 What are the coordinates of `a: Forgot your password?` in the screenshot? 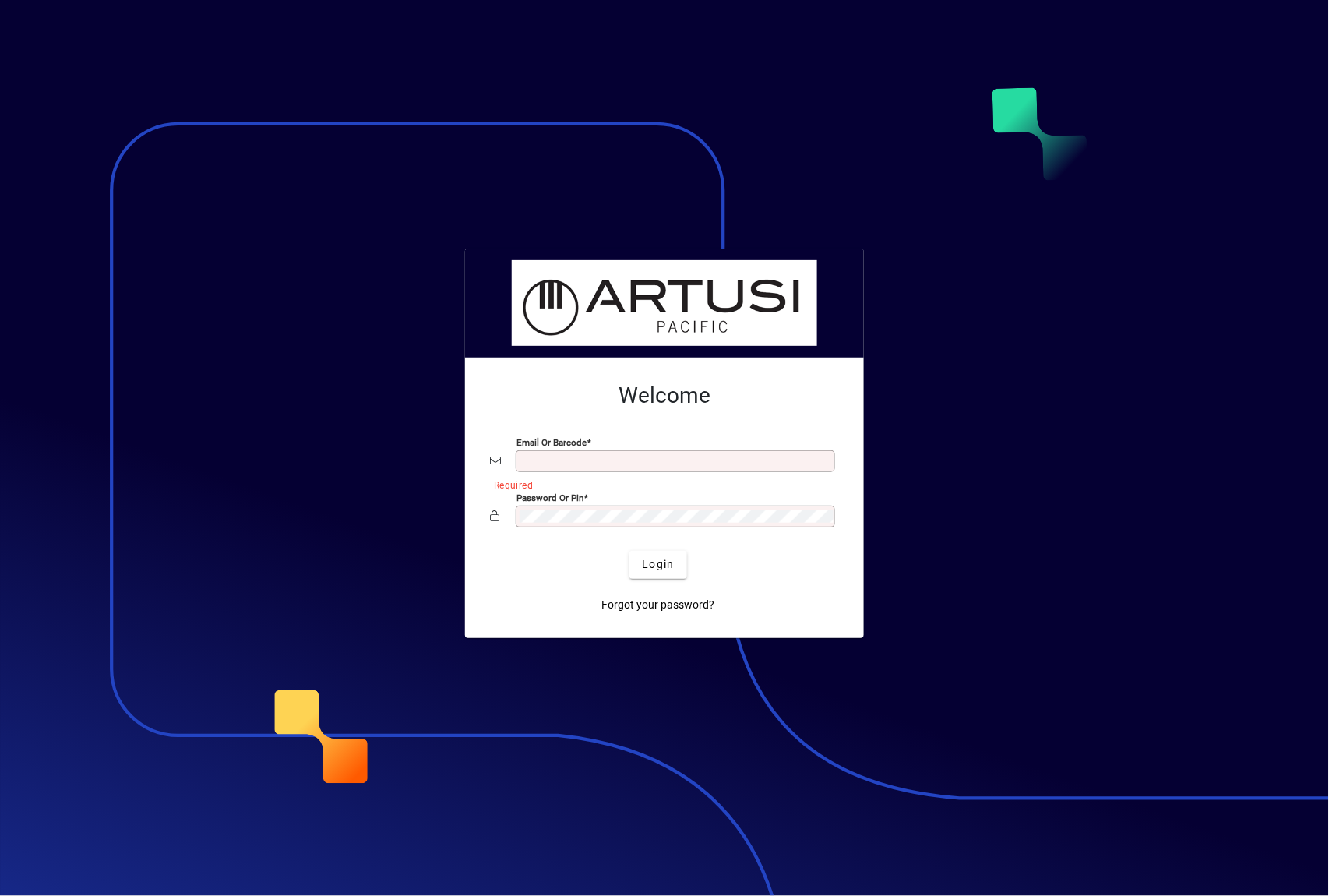 It's located at (658, 606).